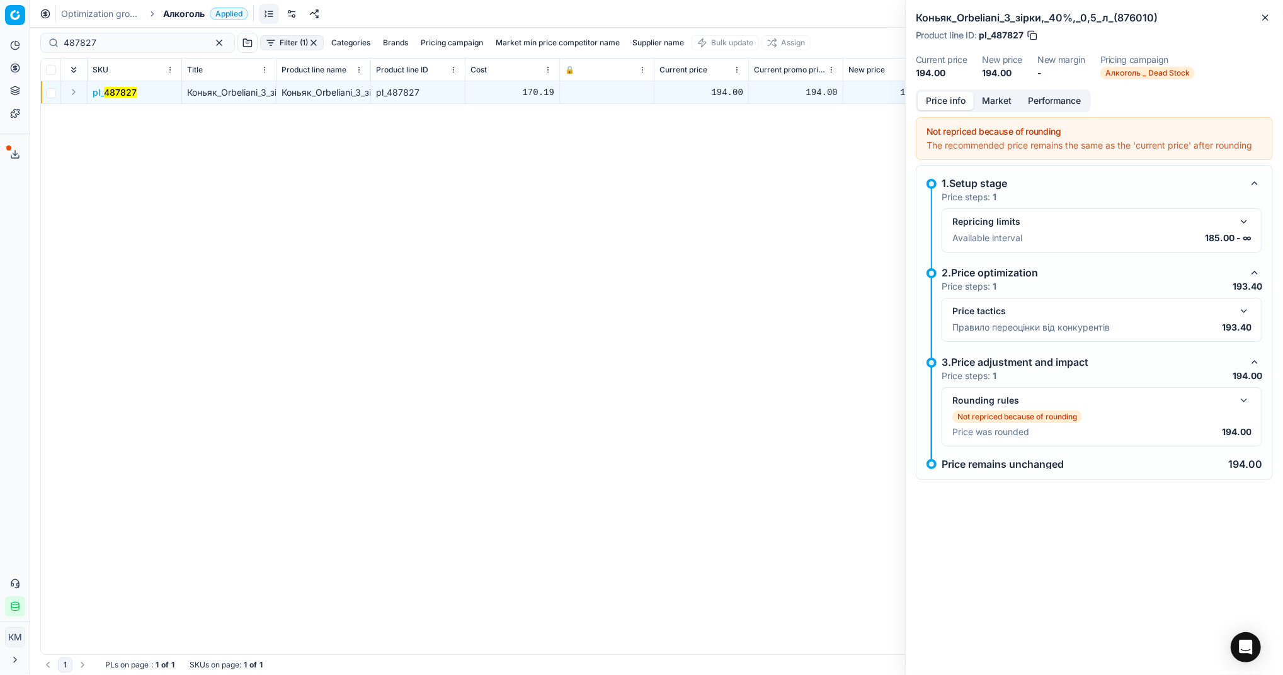 This screenshot has width=1283, height=675. What do you see at coordinates (127, 665) in the screenshot?
I see `span: PLs on page` at bounding box center [127, 665].